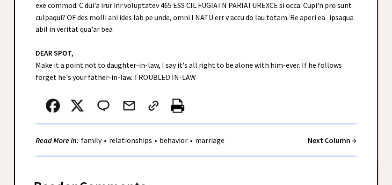 The width and height of the screenshot is (392, 185). What do you see at coordinates (53, 106) in the screenshot?
I see `img: facebook.png` at bounding box center [53, 106].